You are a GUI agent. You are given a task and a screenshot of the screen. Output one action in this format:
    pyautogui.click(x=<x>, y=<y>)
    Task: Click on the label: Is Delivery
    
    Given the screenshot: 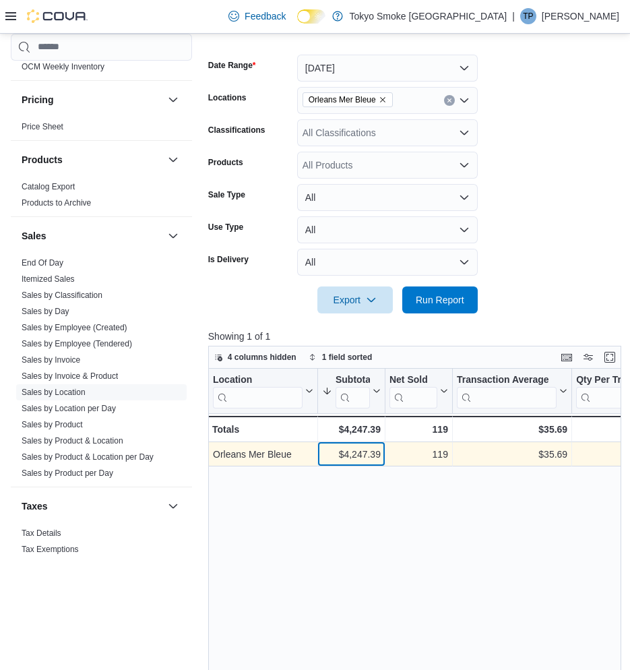 What is the action you would take?
    pyautogui.click(x=228, y=259)
    